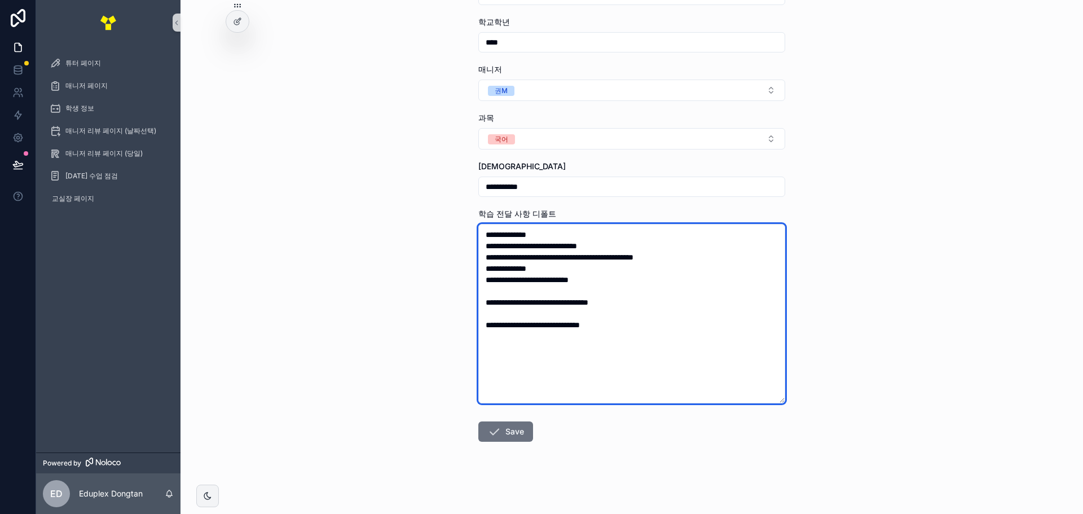 Image resolution: width=1083 pixels, height=514 pixels. What do you see at coordinates (111, 494) in the screenshot?
I see `p: Eduplex Dongtan` at bounding box center [111, 494].